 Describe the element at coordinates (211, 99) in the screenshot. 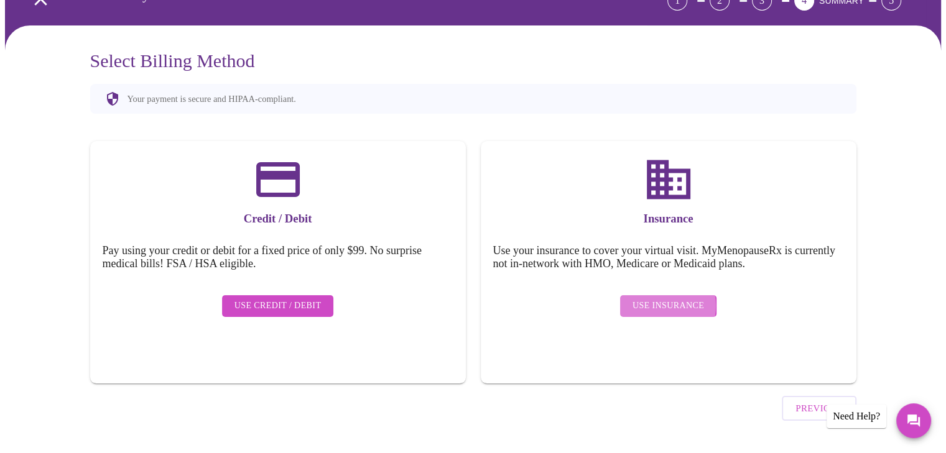

I see `p: Your payment is secure and HIPAA-compliant.` at that location.